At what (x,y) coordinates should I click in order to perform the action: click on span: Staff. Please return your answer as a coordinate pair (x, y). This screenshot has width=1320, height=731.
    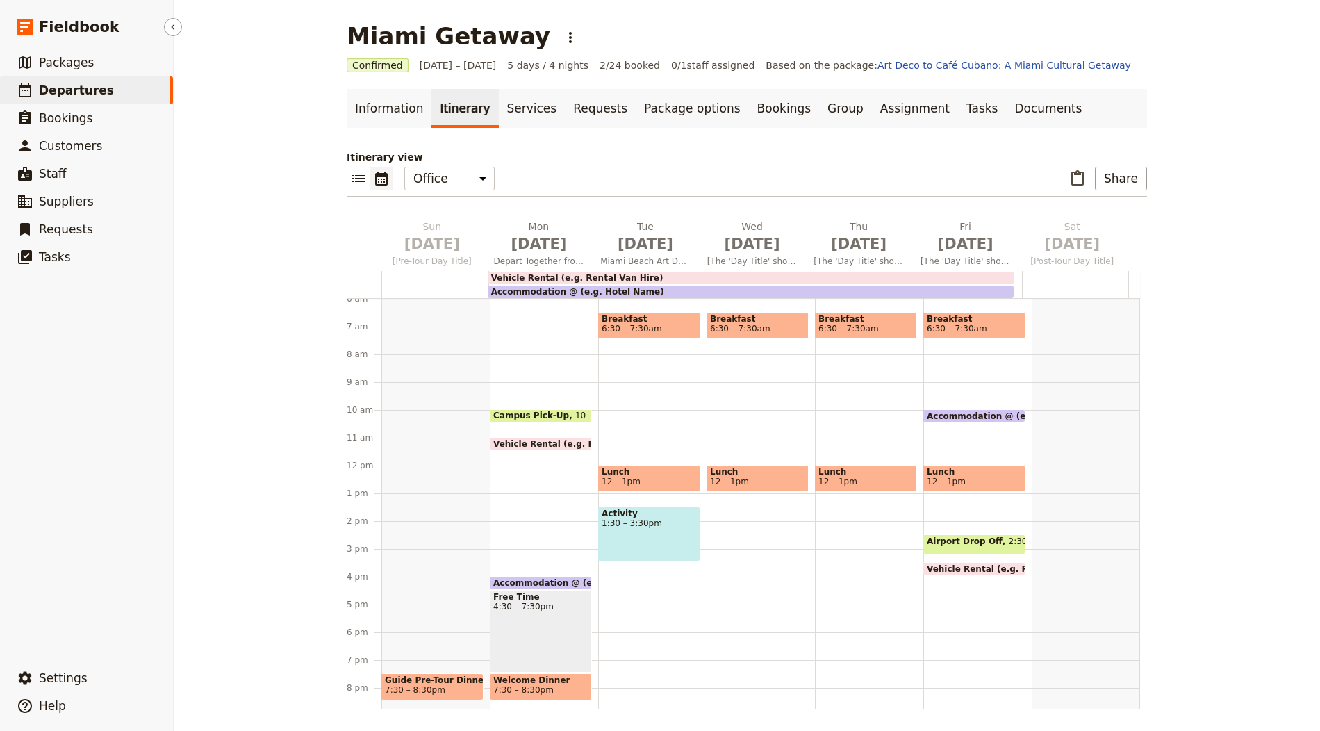
    Looking at the image, I should click on (53, 174).